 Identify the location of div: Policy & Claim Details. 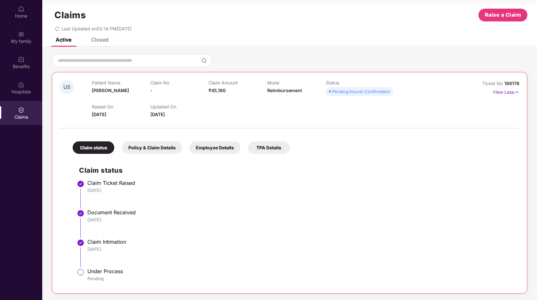
(152, 148).